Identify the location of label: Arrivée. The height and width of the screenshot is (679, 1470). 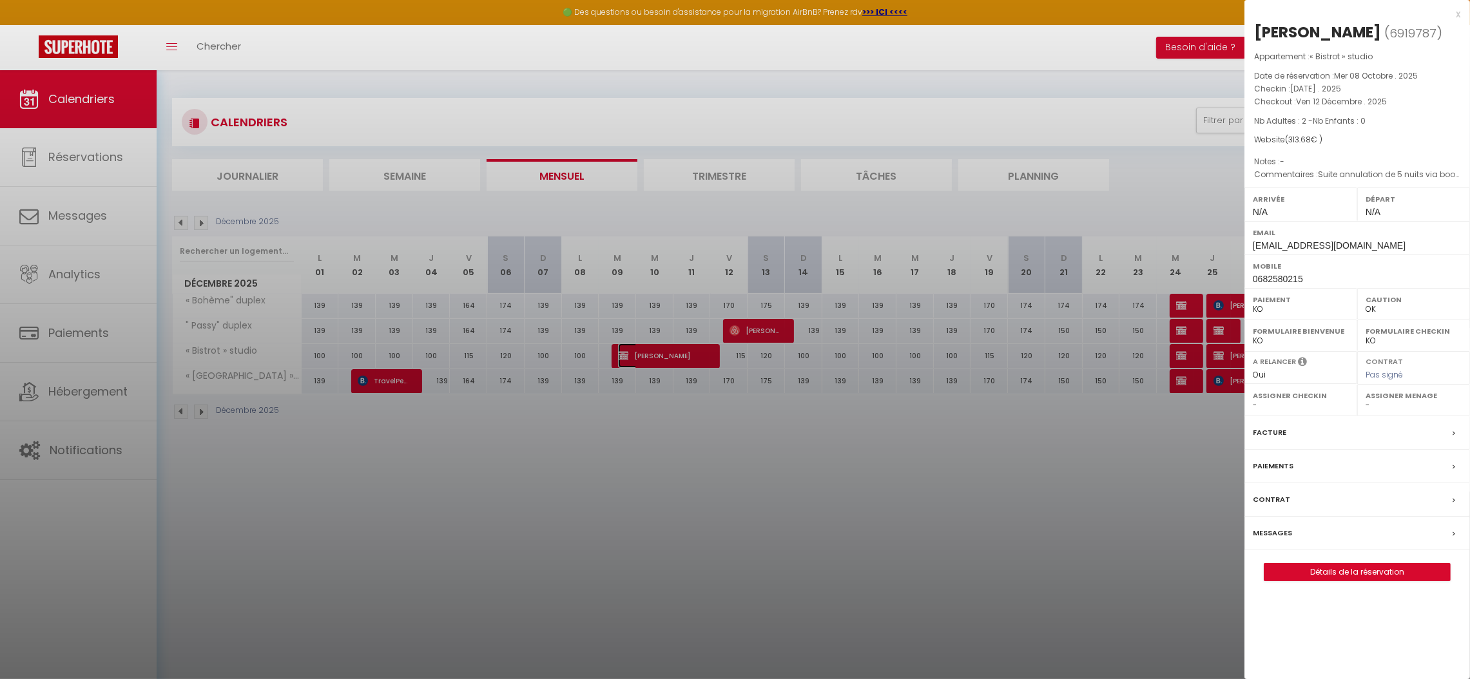
(1300, 199).